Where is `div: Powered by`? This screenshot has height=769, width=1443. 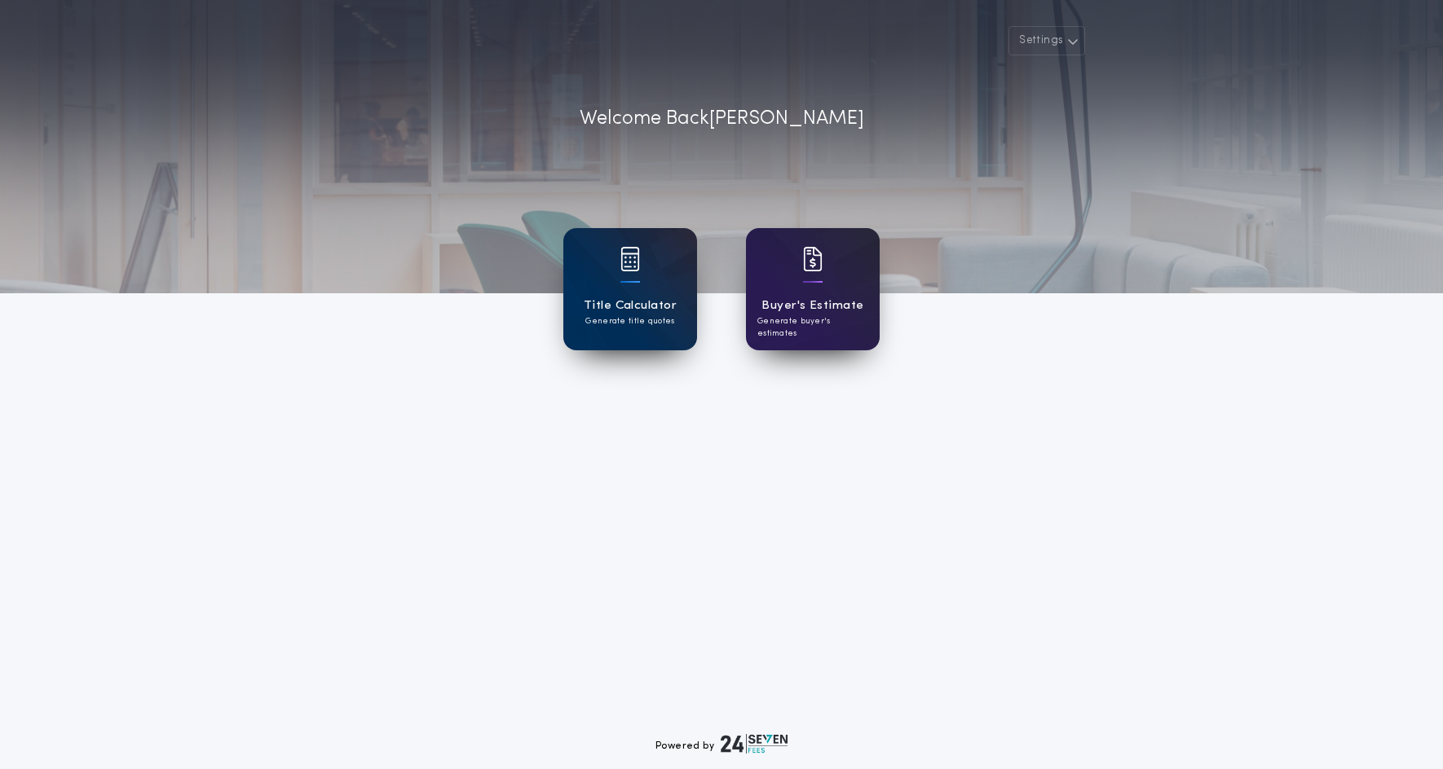
div: Powered by is located at coordinates (721, 744).